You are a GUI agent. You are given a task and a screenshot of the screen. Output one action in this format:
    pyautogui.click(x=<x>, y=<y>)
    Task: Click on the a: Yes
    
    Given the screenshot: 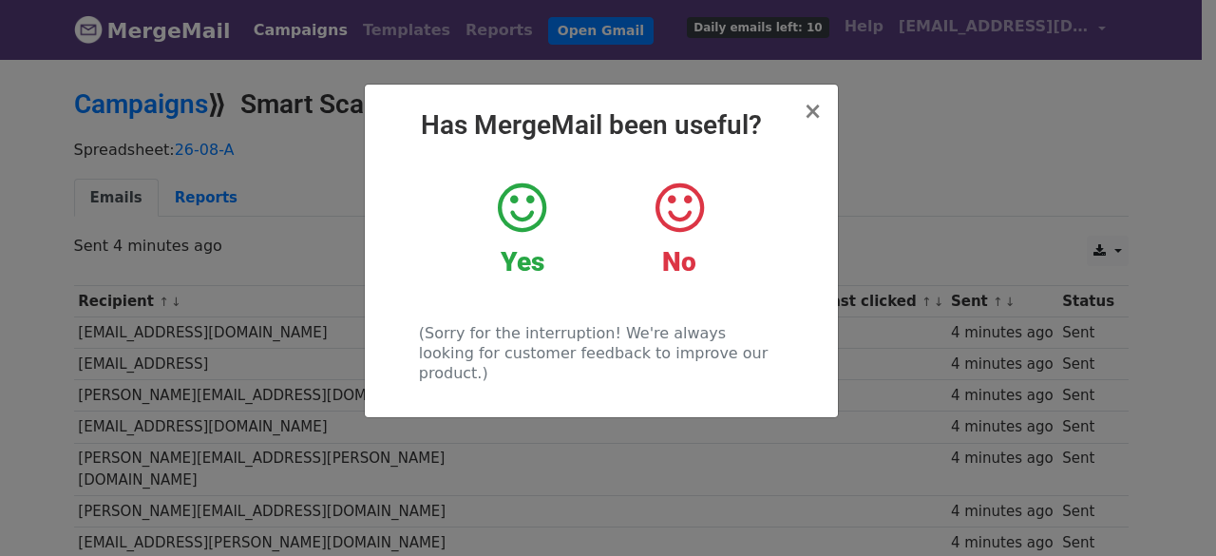 What is the action you would take?
    pyautogui.click(x=522, y=229)
    